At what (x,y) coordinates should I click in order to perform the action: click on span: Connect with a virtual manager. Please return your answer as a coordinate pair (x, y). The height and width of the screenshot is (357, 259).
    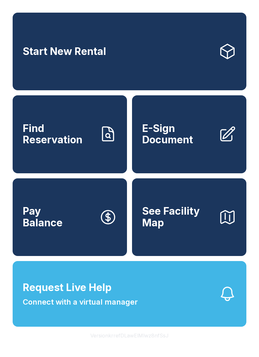
    Looking at the image, I should click on (80, 302).